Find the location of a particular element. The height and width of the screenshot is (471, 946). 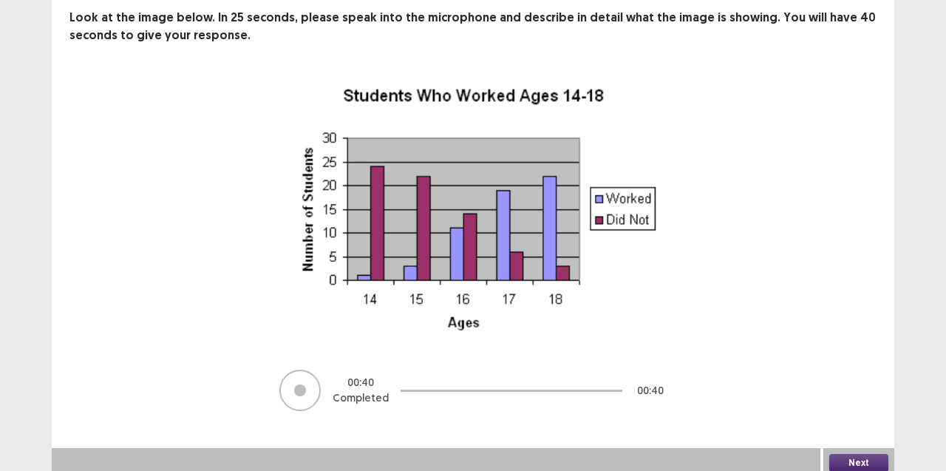

img: image-description is located at coordinates (473, 209).